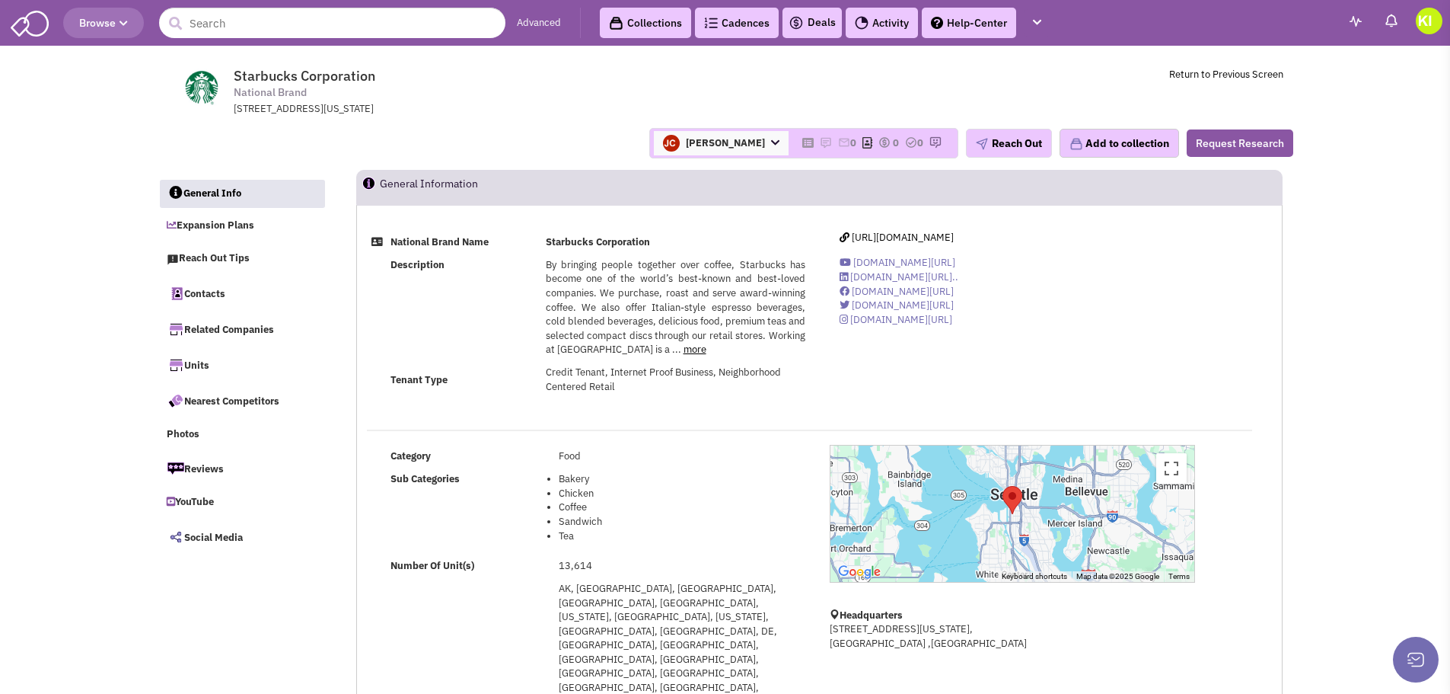 The image size is (1450, 694). I want to click on b: Tenant Type, so click(419, 379).